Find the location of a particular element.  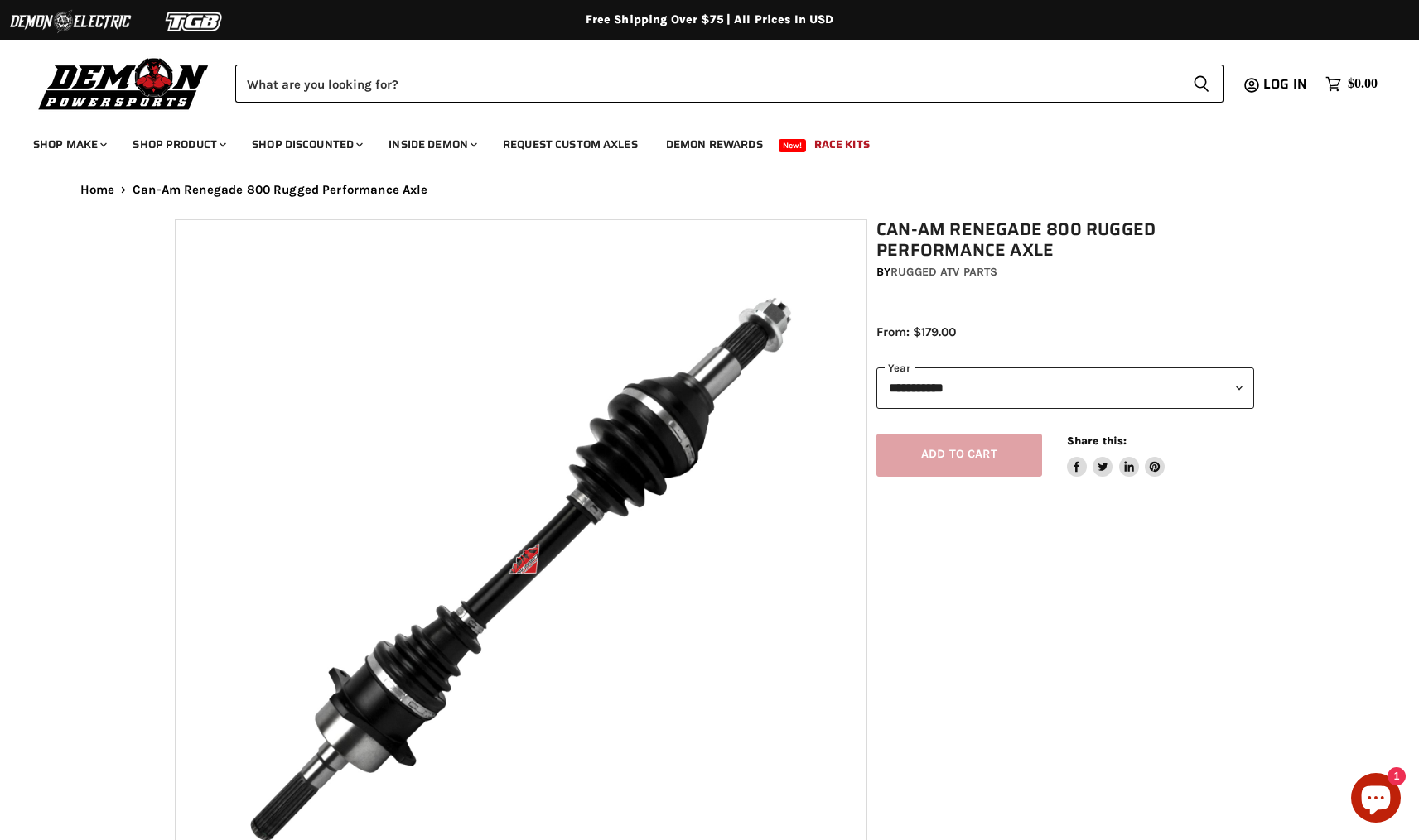

div: by is located at coordinates (1065, 273).